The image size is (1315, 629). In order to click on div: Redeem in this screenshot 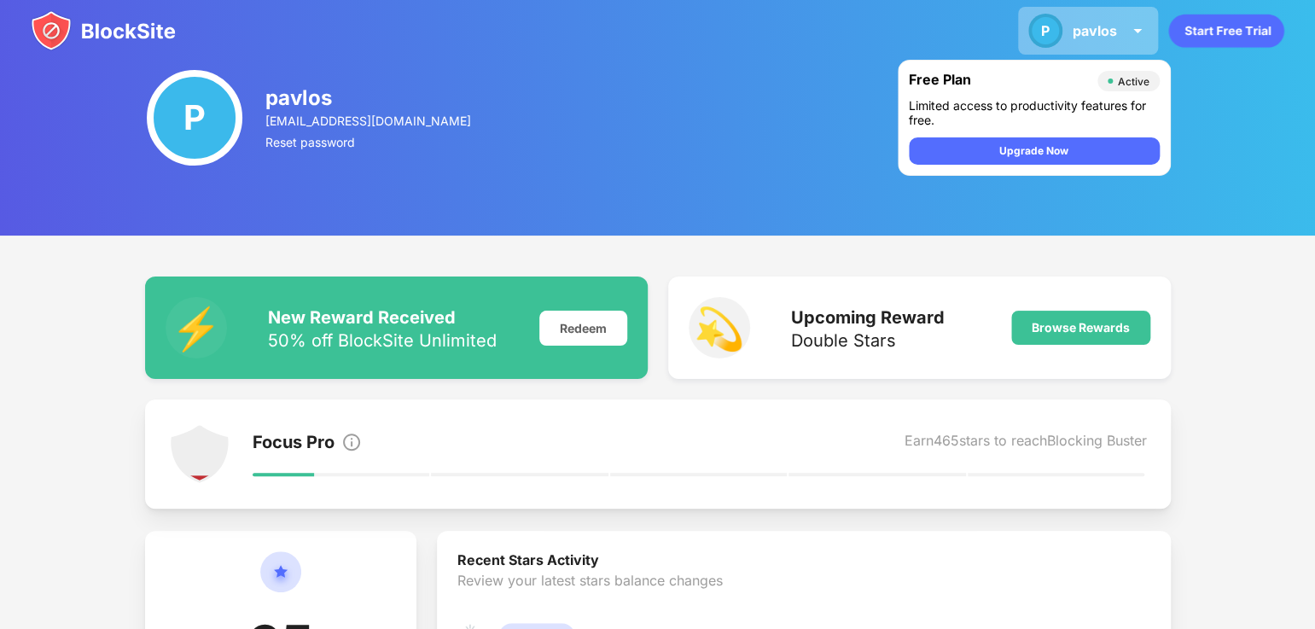, I will do `click(583, 328)`.